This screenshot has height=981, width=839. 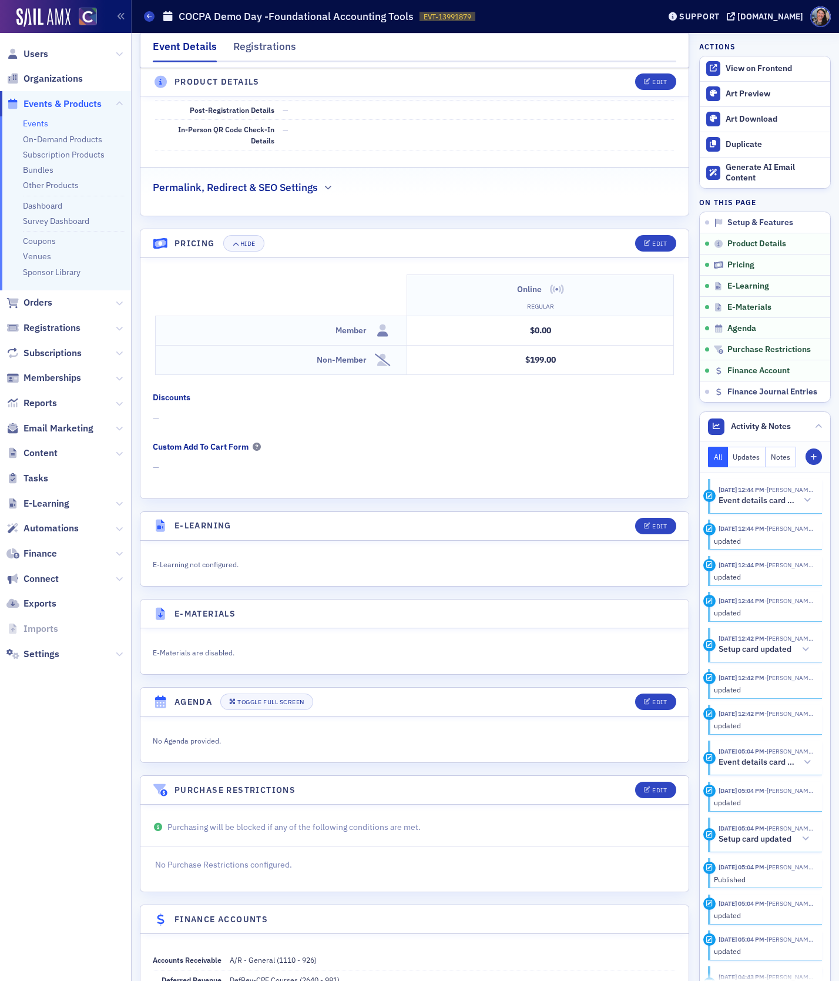 What do you see at coordinates (53, 79) in the screenshot?
I see `span: Organizations` at bounding box center [53, 79].